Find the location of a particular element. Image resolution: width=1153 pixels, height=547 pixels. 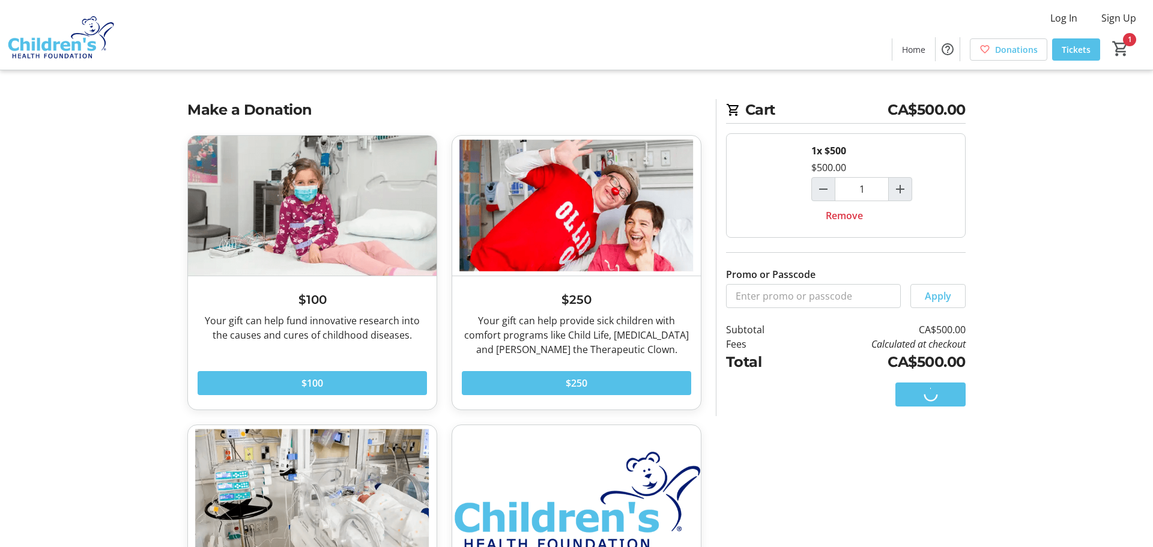

span: $100 is located at coordinates (312, 383).